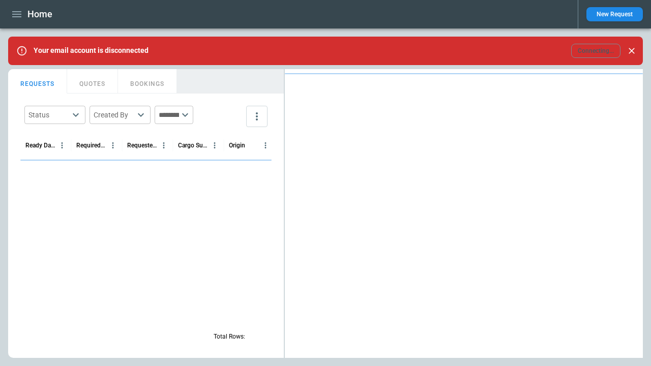 Image resolution: width=651 pixels, height=366 pixels. I want to click on div: Status, so click(49, 115).